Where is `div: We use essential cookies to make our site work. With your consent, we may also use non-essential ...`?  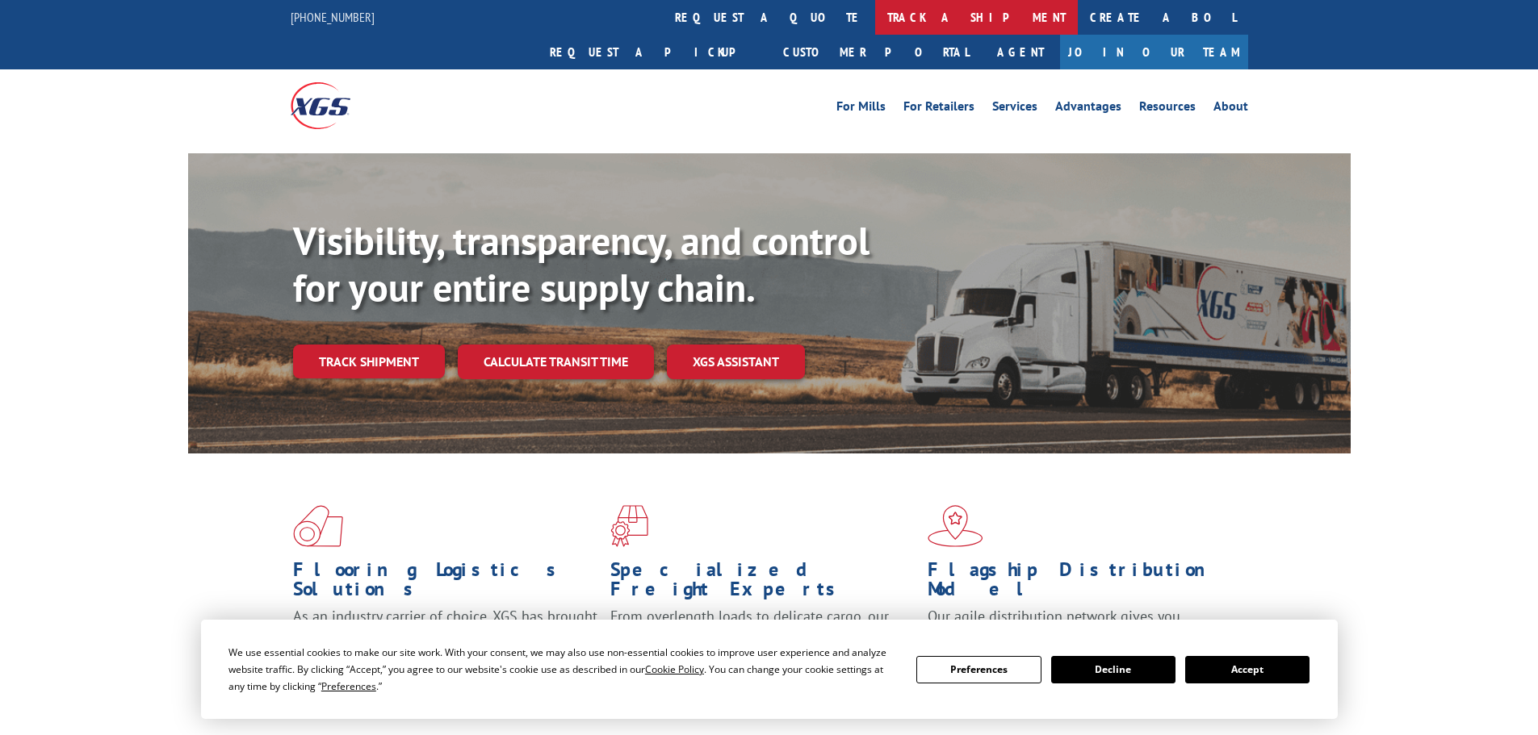 div: We use essential cookies to make our site work. With your consent, we may also use non-essential ... is located at coordinates (563, 669).